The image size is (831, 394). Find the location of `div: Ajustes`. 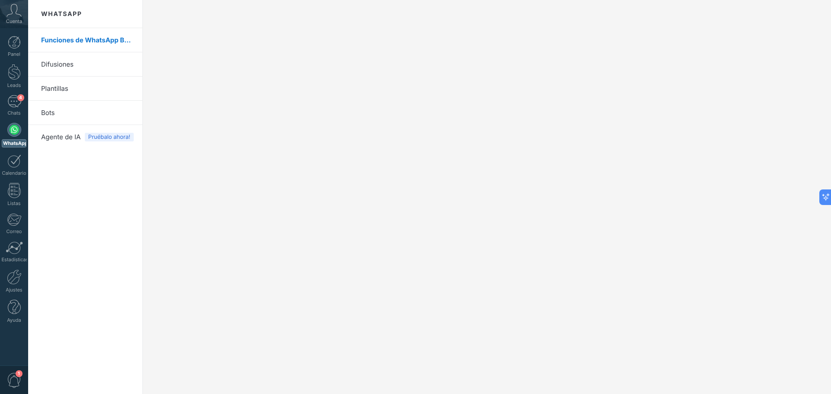

div: Ajustes is located at coordinates (14, 290).